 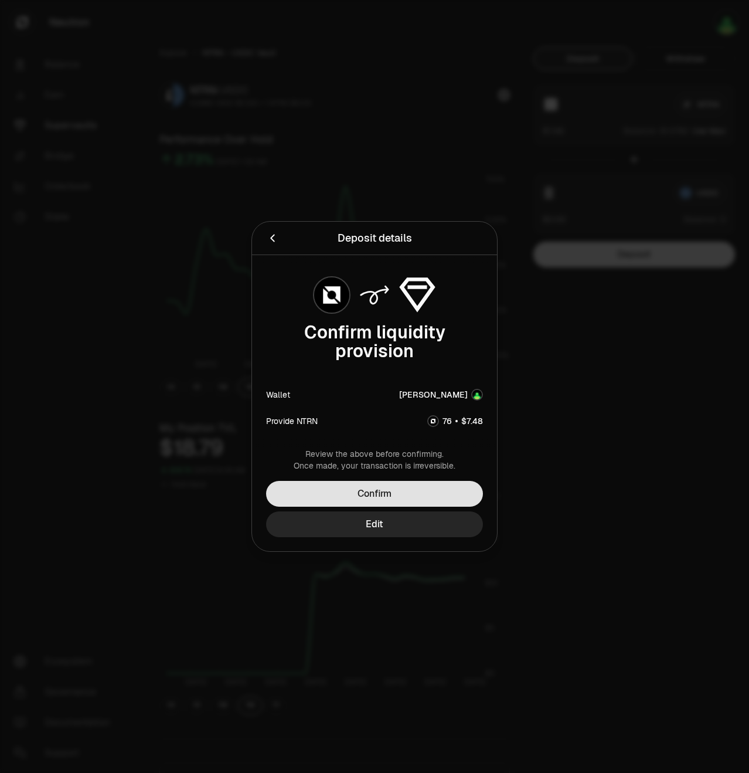 What do you see at coordinates (375, 238) in the screenshot?
I see `div: Deposit details` at bounding box center [375, 238].